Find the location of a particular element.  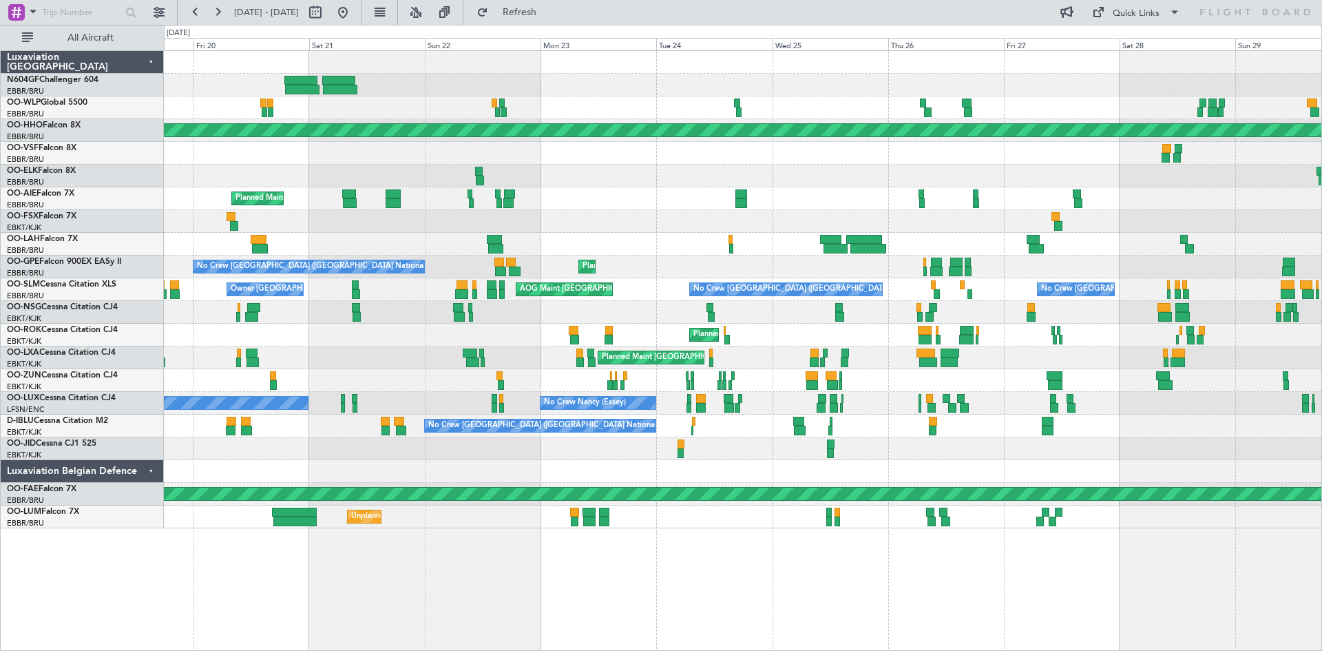

button: All Aircraft is located at coordinates (82, 38).